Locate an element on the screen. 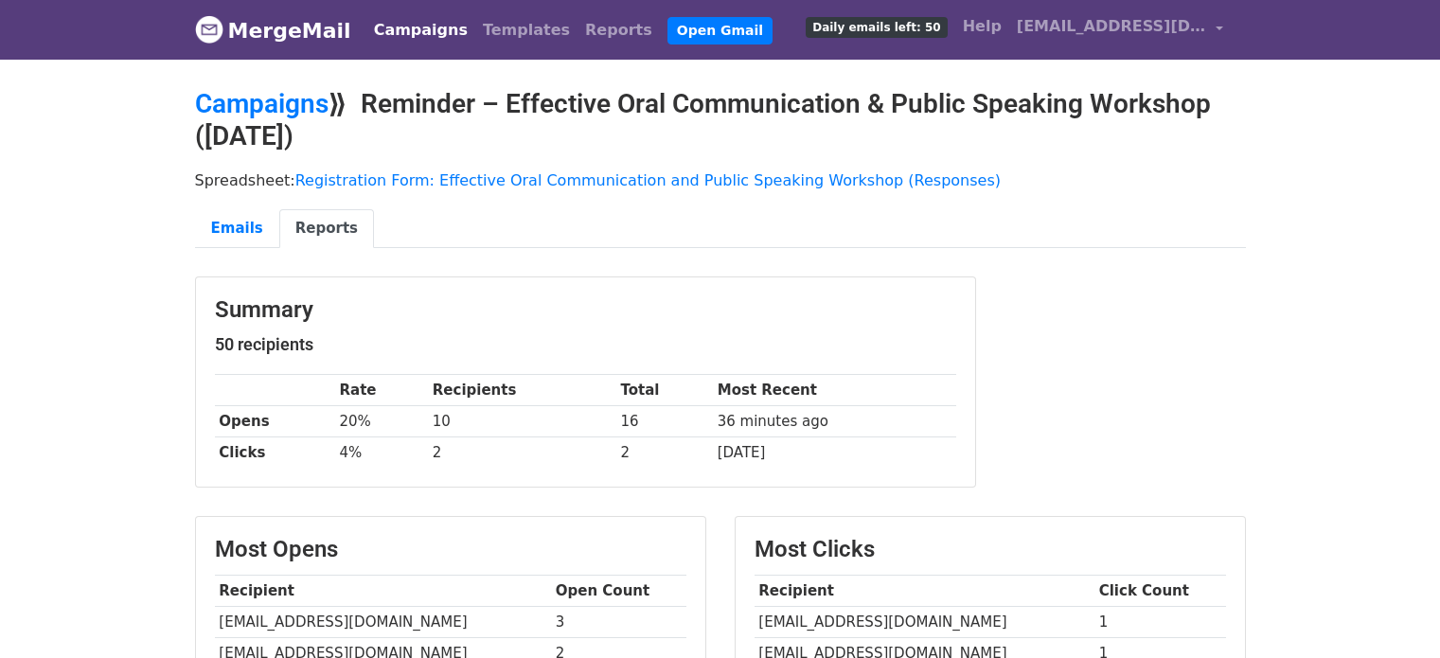 Image resolution: width=1440 pixels, height=658 pixels. th: Clicks is located at coordinates (275, 453).